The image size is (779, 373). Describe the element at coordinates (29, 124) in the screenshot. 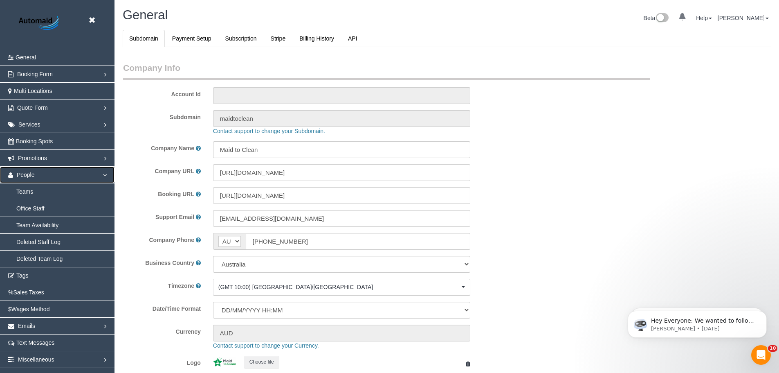

I see `span: Services` at that location.